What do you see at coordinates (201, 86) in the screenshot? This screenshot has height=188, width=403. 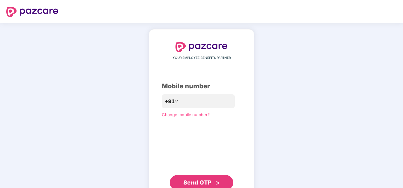 I see `div: Mobile number` at bounding box center [201, 86].